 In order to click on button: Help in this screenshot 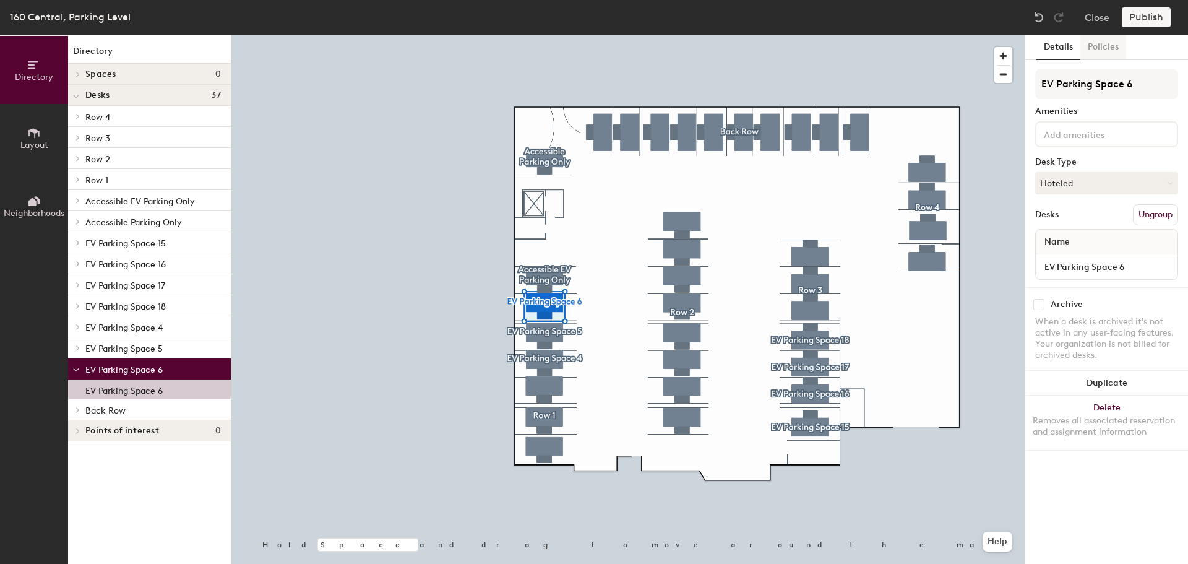, I will do `click(997, 541)`.